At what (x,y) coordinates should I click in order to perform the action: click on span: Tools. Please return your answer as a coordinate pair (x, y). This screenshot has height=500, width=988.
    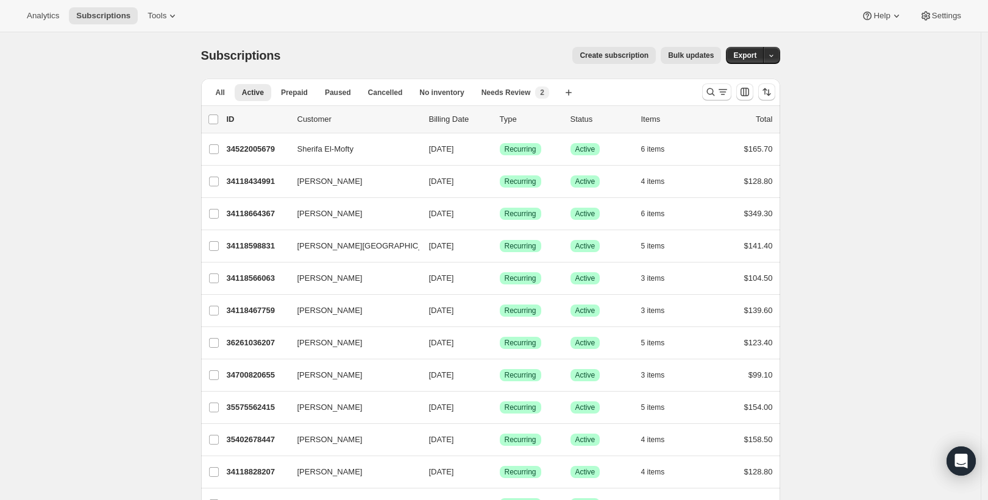
    Looking at the image, I should click on (157, 16).